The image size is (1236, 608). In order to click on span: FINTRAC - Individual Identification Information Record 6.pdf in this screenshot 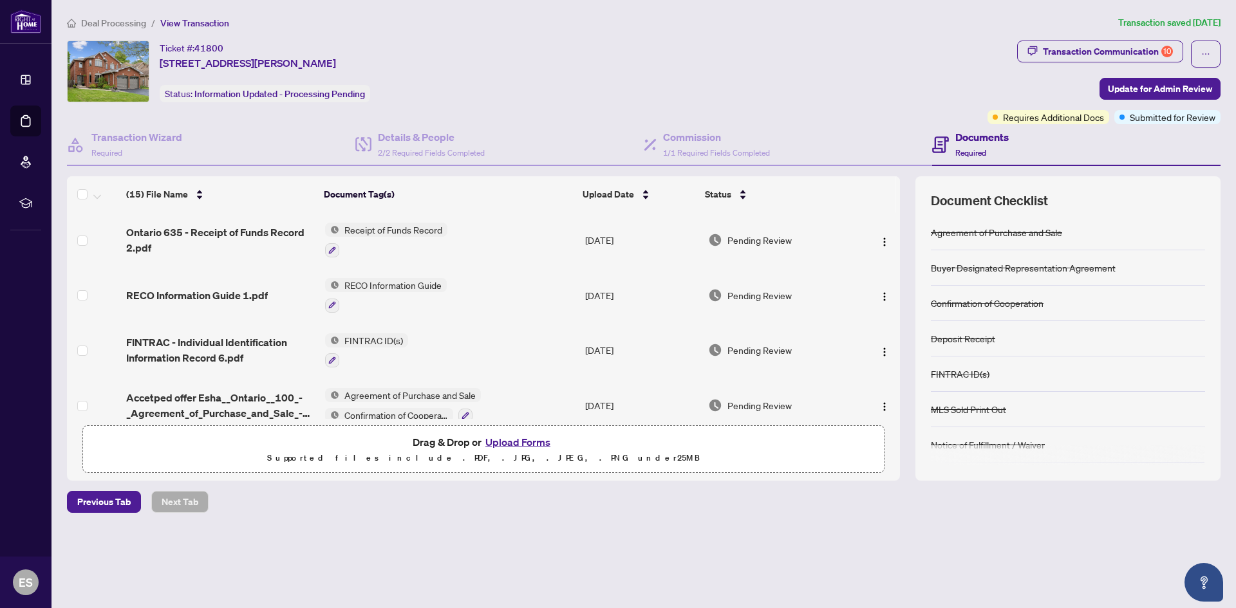, I will do `click(220, 350)`.